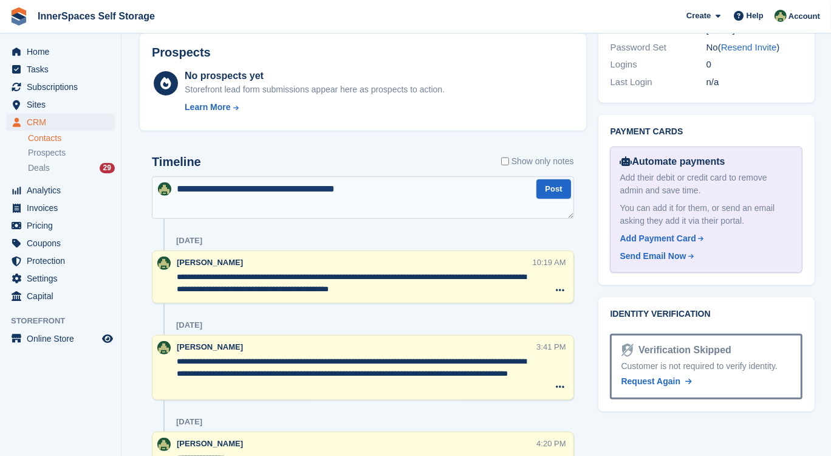  Describe the element at coordinates (47, 153) in the screenshot. I see `span: Prospects` at that location.